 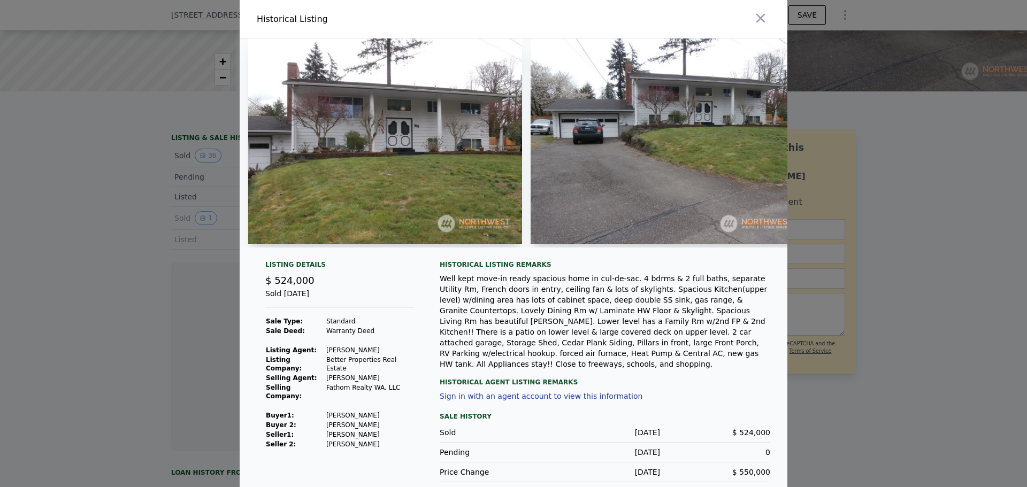 What do you see at coordinates (495, 472) in the screenshot?
I see `div: Price Change` at bounding box center [495, 472].